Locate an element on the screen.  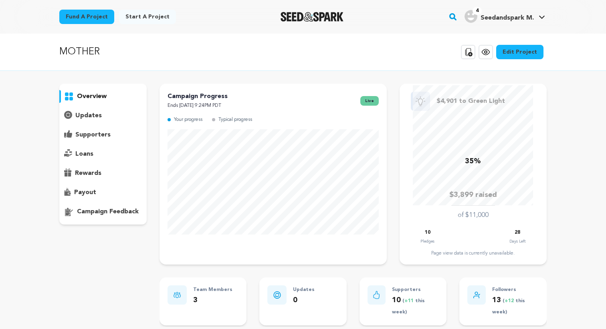
p: Updates is located at coordinates (304, 290).